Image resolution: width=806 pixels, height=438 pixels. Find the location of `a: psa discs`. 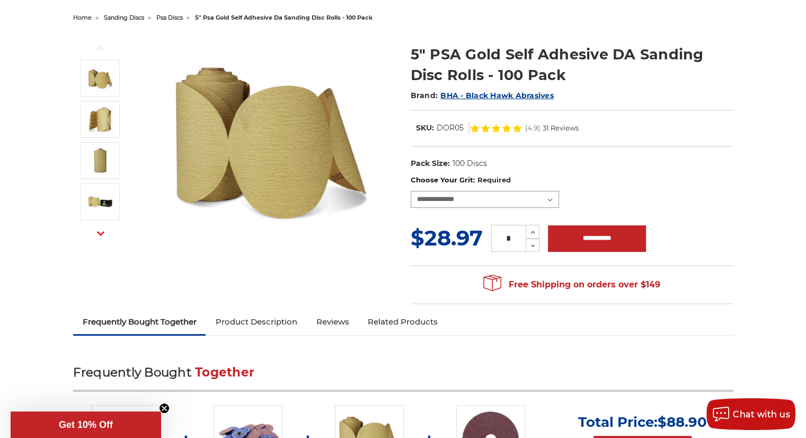

a: psa discs is located at coordinates (170, 17).